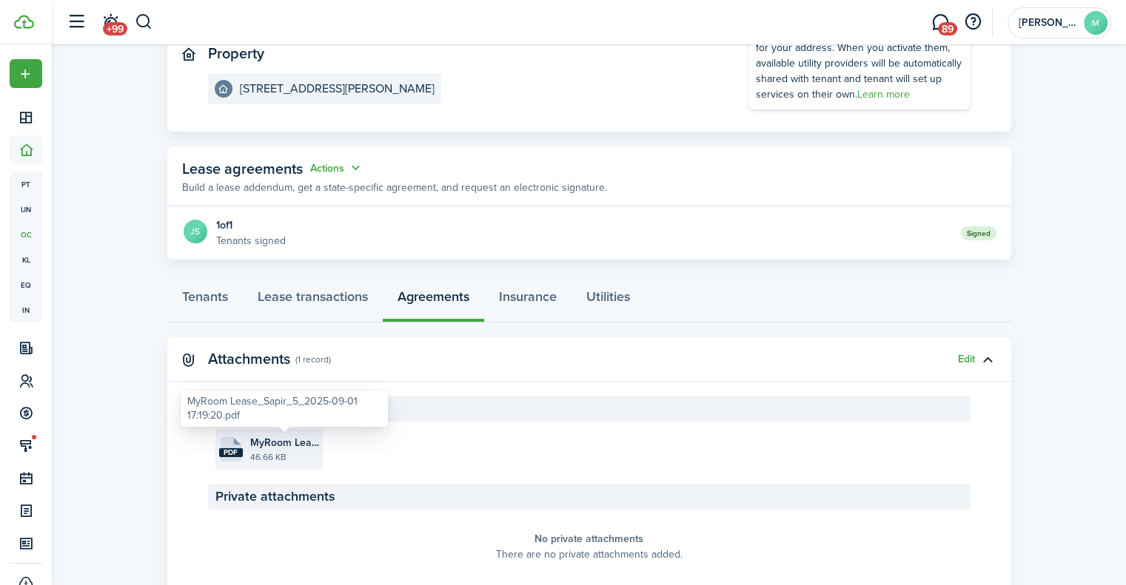 This screenshot has width=1126, height=585. Describe the element at coordinates (589, 409) in the screenshot. I see `panel-main-section-header: Shared attachments` at that location.